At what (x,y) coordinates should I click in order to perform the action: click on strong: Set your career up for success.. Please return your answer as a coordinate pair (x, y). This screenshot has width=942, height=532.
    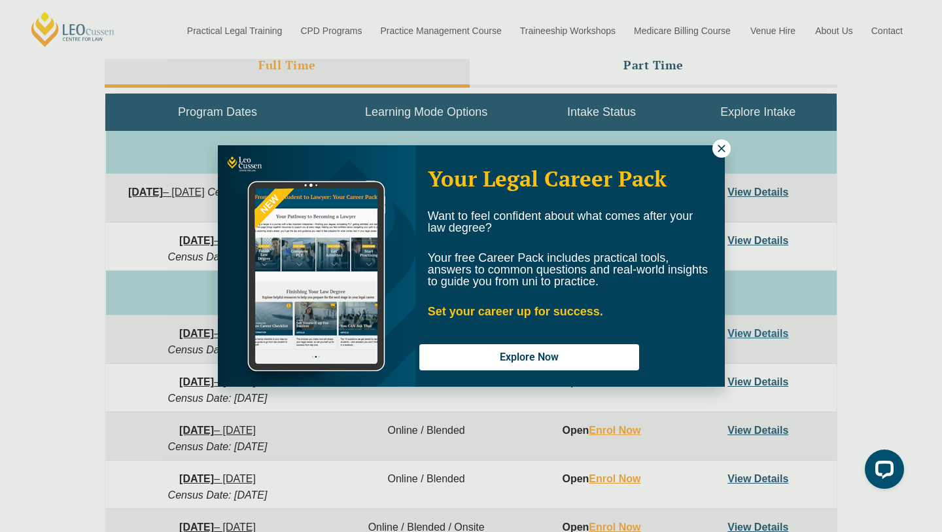
    Looking at the image, I should click on (515, 311).